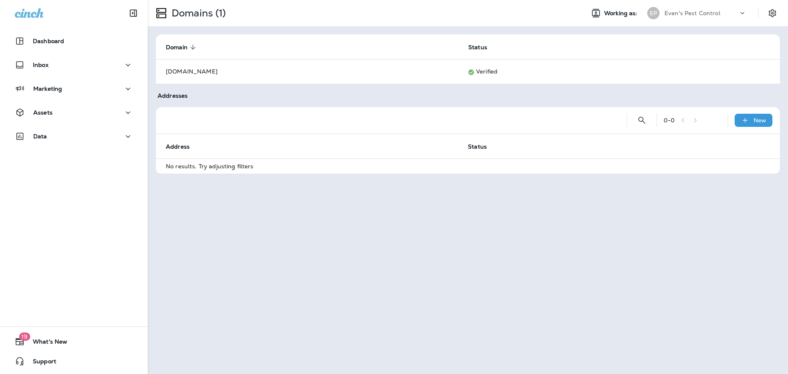 The image size is (788, 374). What do you see at coordinates (74, 113) in the screenshot?
I see `button: Assets` at bounding box center [74, 113].